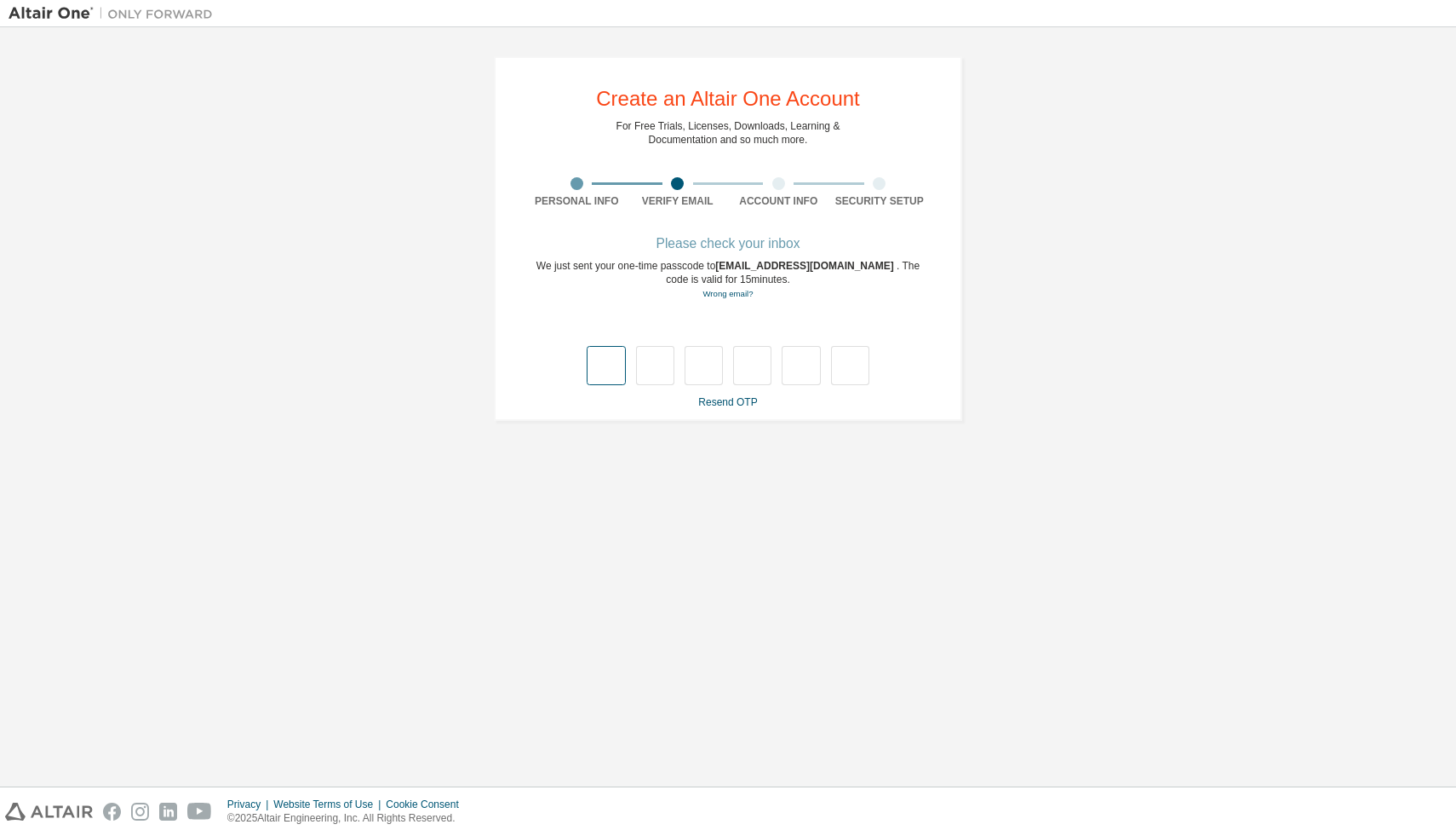 The height and width of the screenshot is (836, 1456). I want to click on img: instagram.svg, so click(140, 811).